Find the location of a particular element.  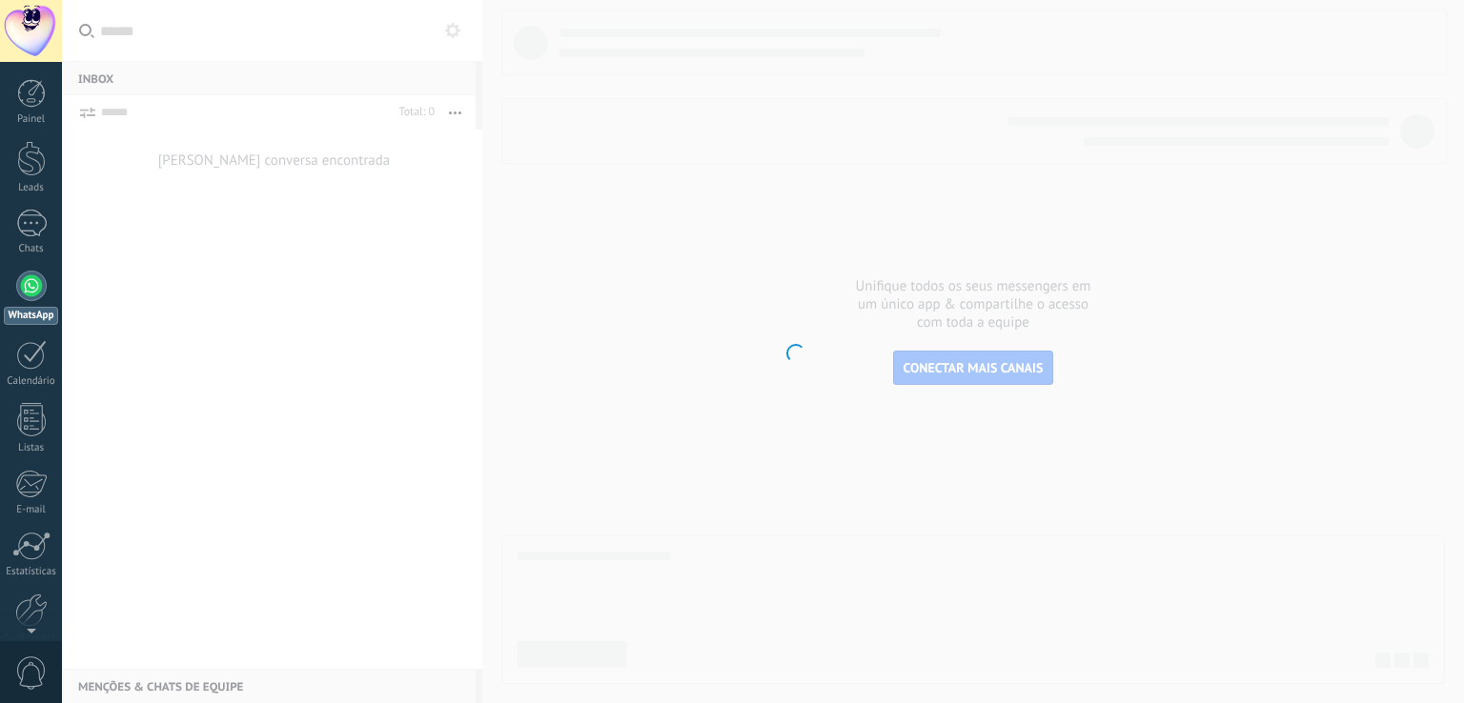

div: Estatísticas is located at coordinates (31, 572).